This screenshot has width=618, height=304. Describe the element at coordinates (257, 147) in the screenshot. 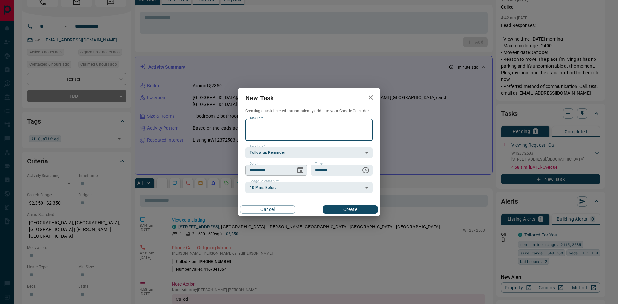

I see `label: Task Type` at that location.